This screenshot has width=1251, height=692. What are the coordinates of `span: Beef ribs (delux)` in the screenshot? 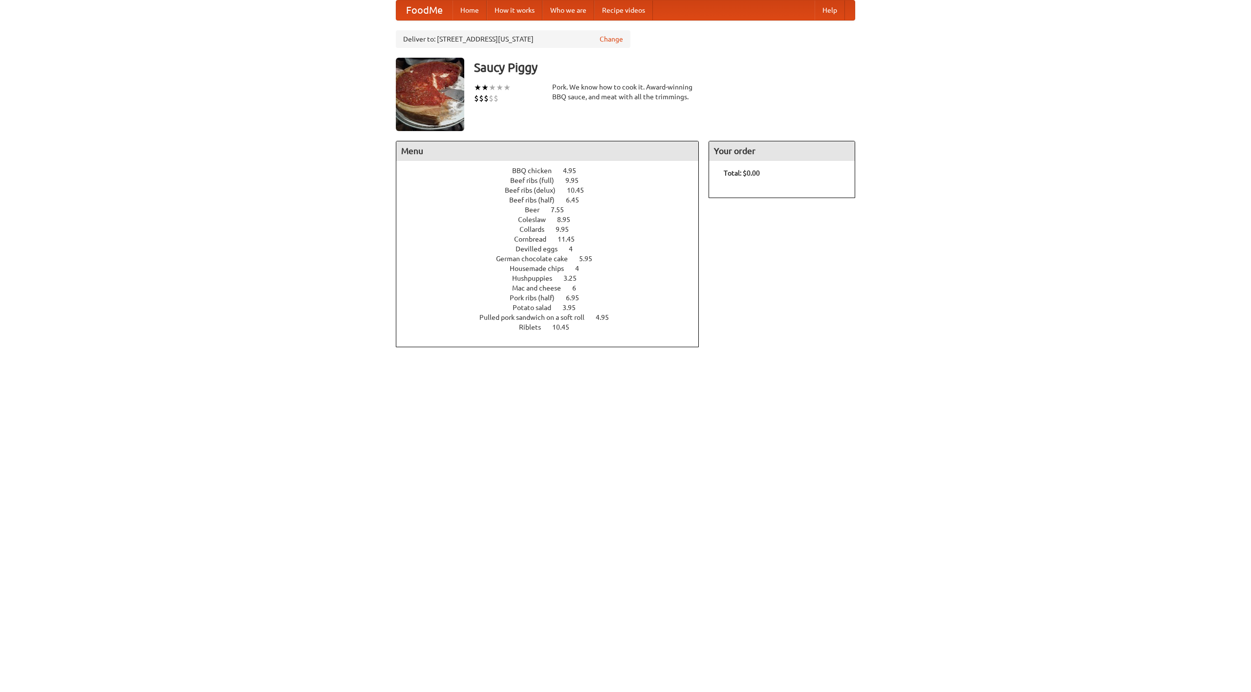 It's located at (535, 190).